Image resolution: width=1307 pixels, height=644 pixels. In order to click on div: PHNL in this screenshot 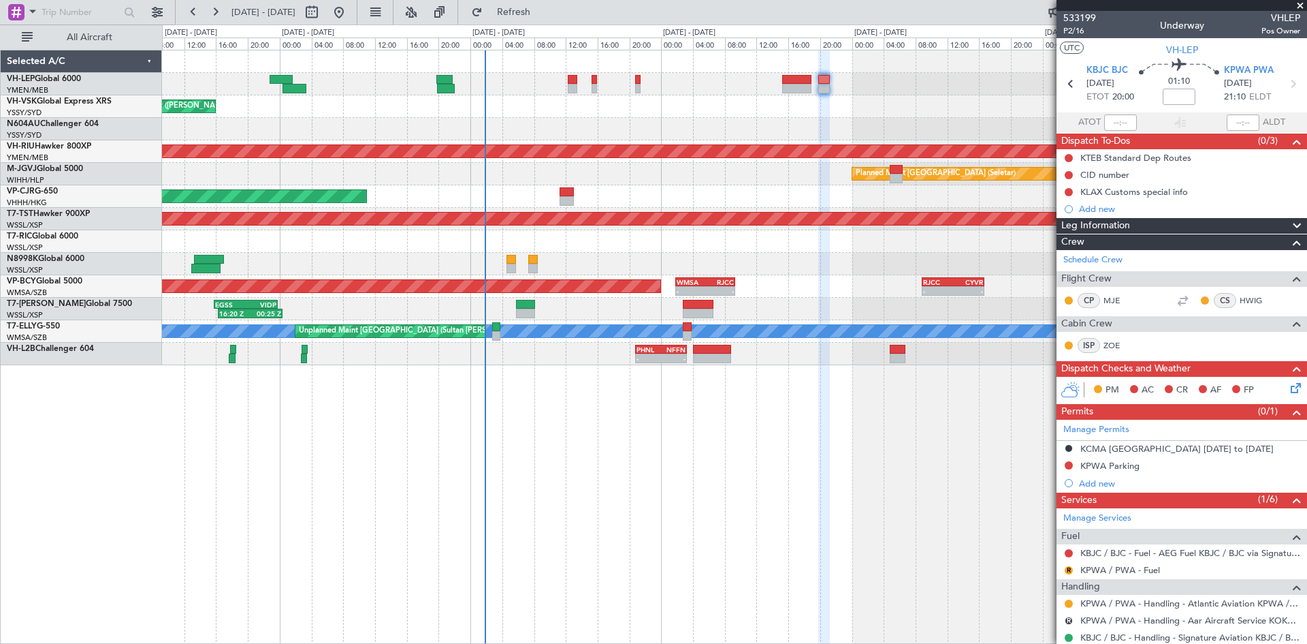, I will do `click(649, 349)`.